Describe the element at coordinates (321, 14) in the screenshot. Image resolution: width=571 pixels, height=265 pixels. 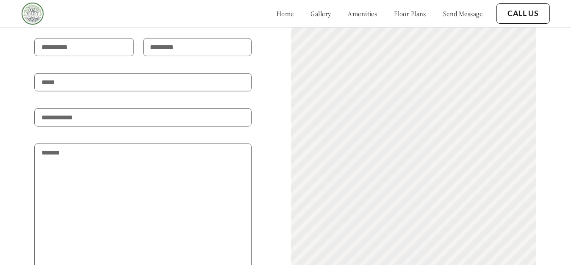
I see `a: gallery` at that location.